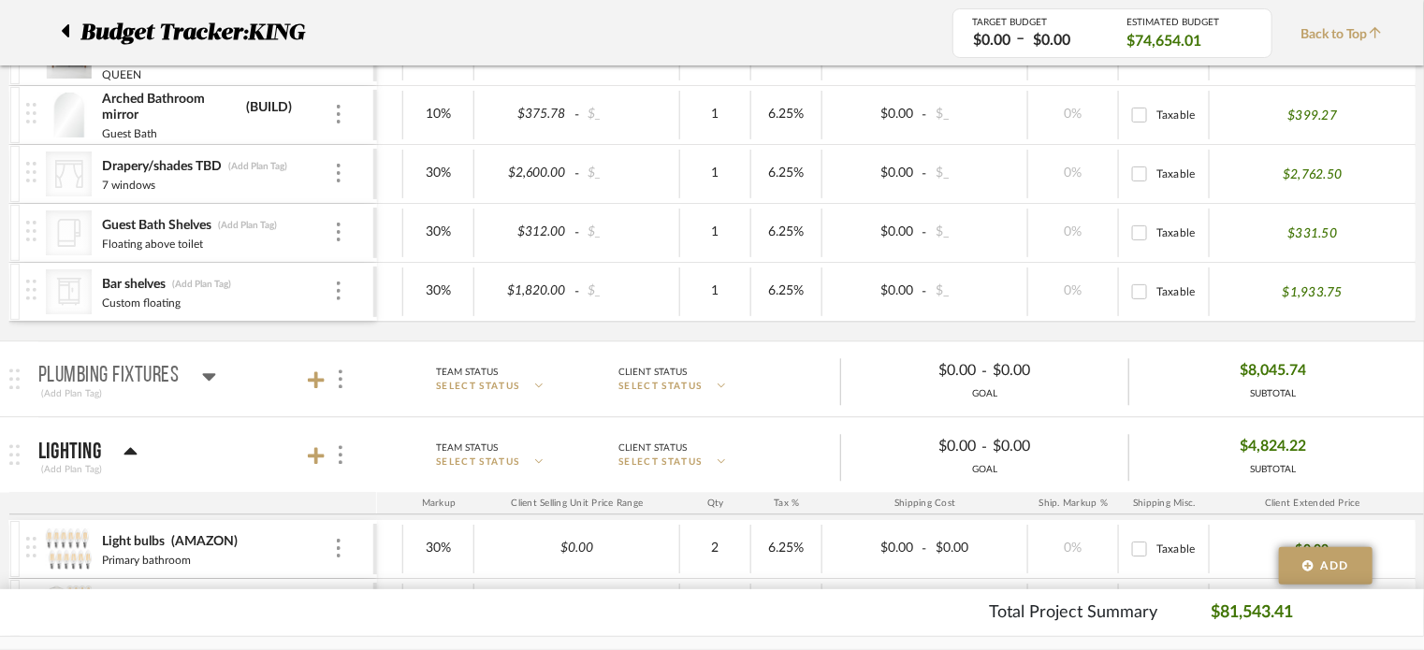 The height and width of the screenshot is (650, 1424). What do you see at coordinates (1326, 566) in the screenshot?
I see `button: Add` at bounding box center [1326, 566].